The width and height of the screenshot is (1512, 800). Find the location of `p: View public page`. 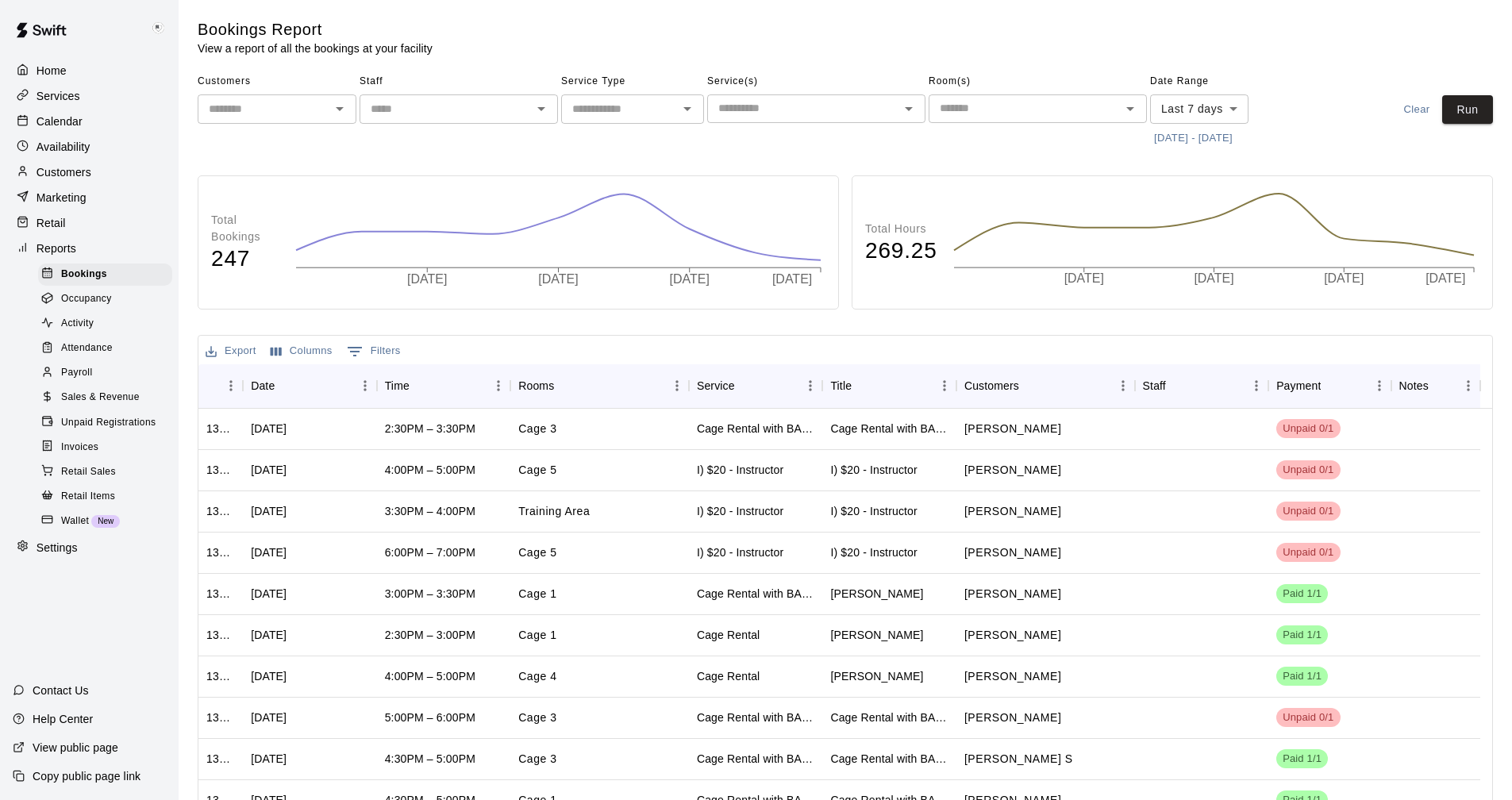

p: View public page is located at coordinates (75, 747).